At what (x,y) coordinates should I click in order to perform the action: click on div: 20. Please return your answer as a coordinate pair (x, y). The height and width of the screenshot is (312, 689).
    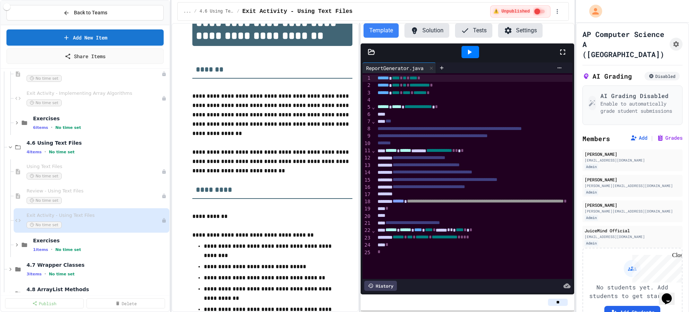
    Looking at the image, I should click on (367, 216).